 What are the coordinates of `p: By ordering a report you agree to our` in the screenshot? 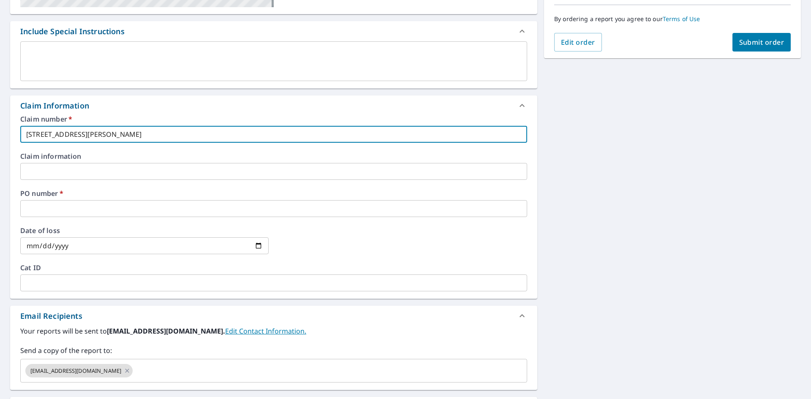 It's located at (672, 19).